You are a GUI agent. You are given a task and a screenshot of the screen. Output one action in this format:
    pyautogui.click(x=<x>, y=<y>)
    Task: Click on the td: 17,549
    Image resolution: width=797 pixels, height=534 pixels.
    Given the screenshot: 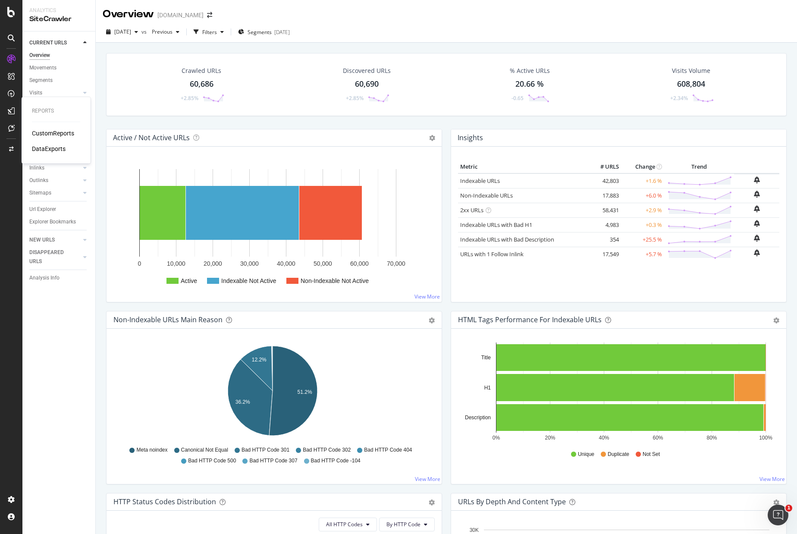 What is the action you would take?
    pyautogui.click(x=604, y=254)
    